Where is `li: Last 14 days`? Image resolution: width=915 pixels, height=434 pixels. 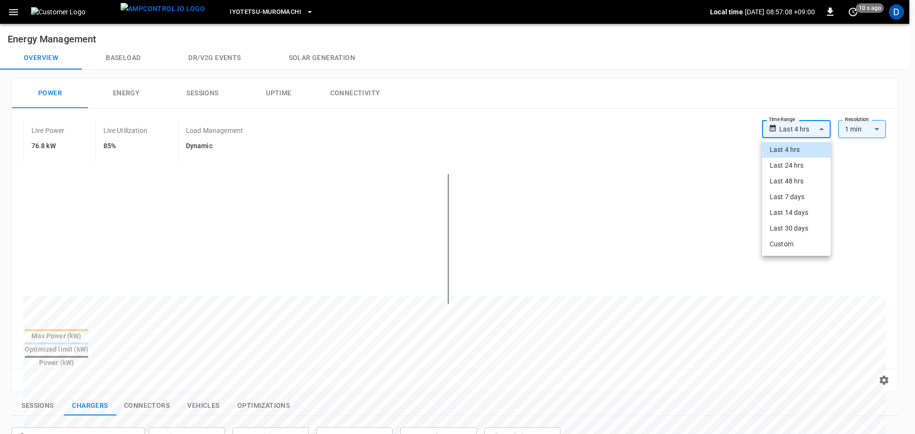 li: Last 14 days is located at coordinates (797, 213).